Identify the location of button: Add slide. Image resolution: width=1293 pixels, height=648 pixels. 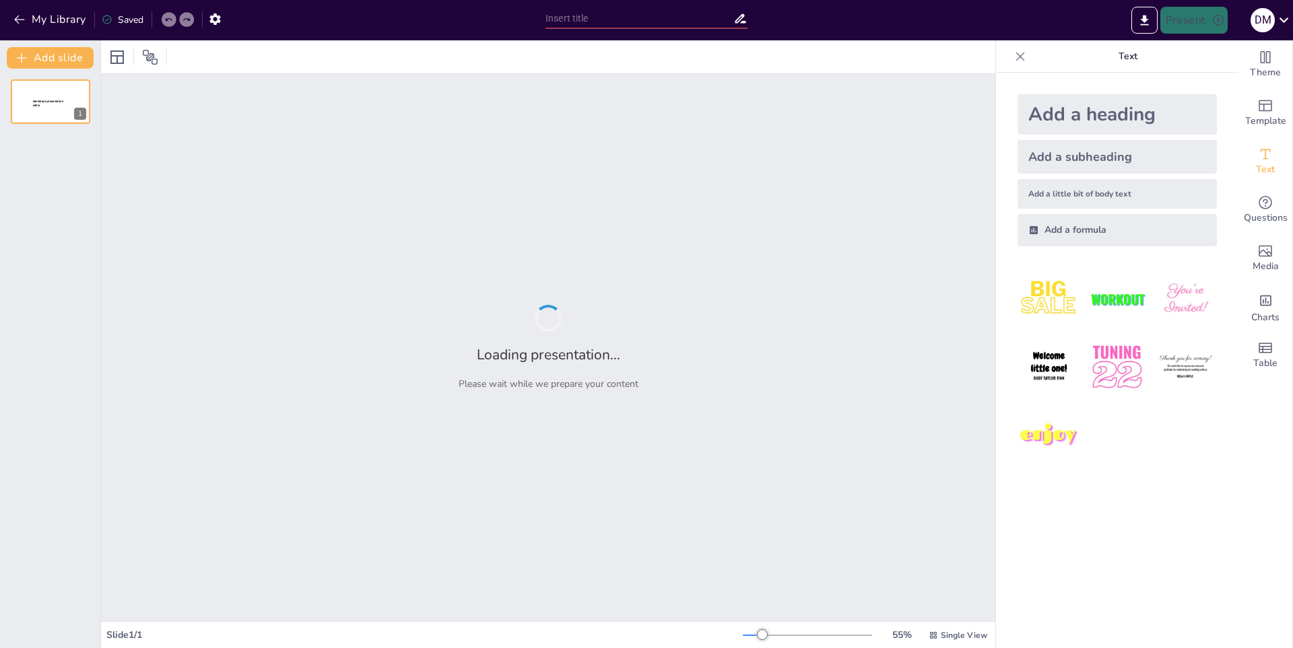
(50, 58).